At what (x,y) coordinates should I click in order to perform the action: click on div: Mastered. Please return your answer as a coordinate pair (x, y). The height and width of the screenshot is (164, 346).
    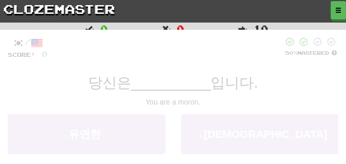
    Looking at the image, I should click on (311, 53).